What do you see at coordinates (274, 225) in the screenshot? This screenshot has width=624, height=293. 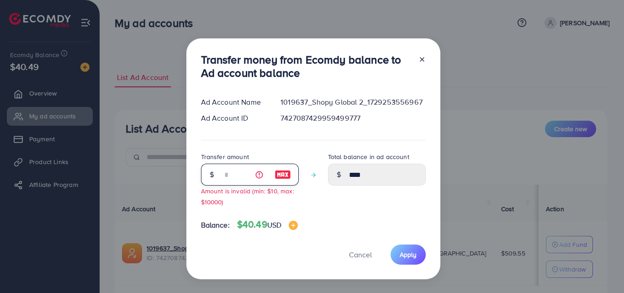 I see `span: USD` at bounding box center [274, 225].